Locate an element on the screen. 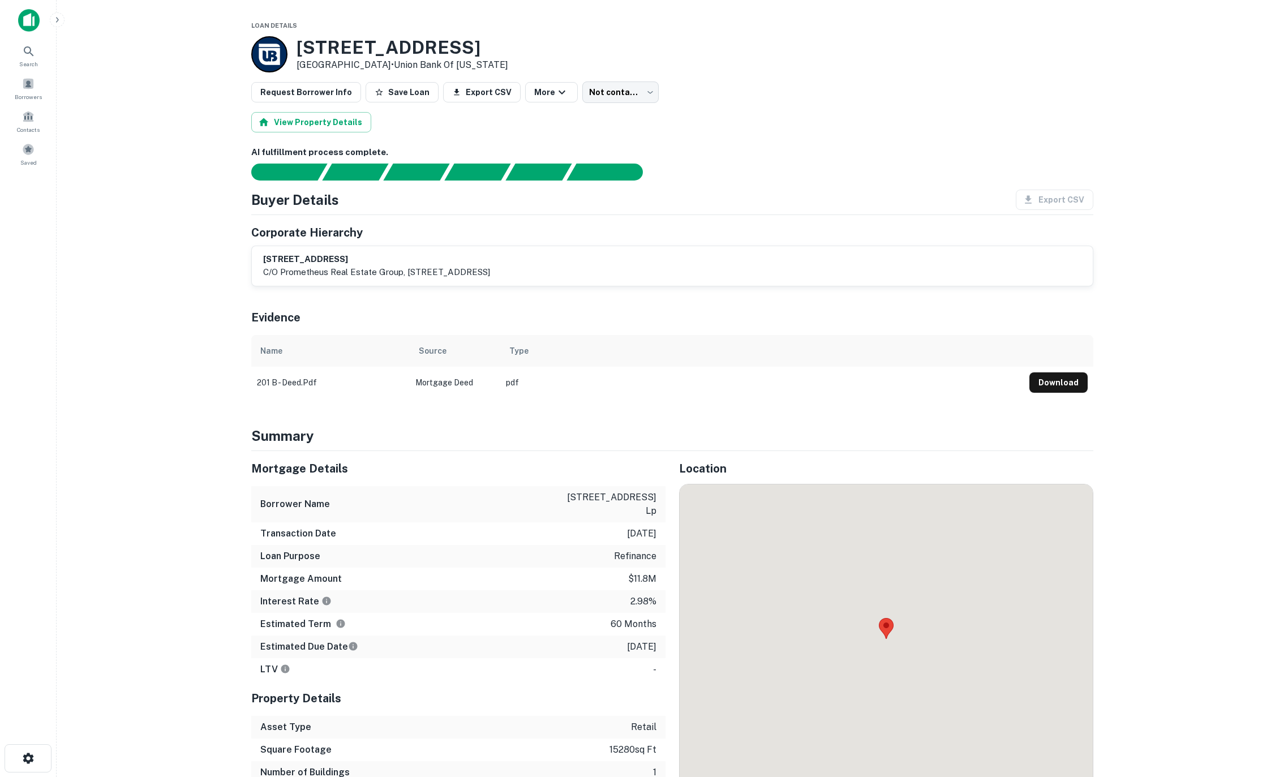 This screenshot has height=777, width=1288. div: Saved is located at coordinates (28, 154).